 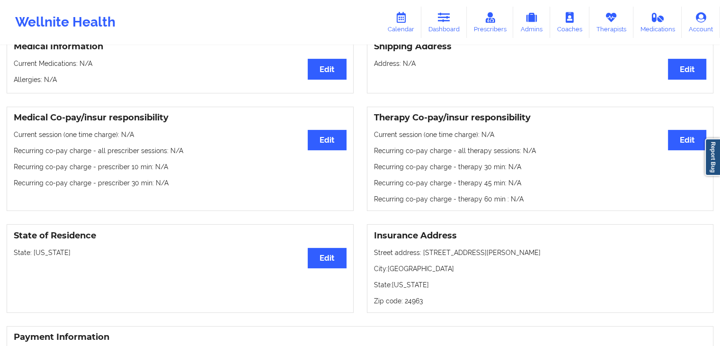 I want to click on p: Current Medications: N/A, so click(x=180, y=63).